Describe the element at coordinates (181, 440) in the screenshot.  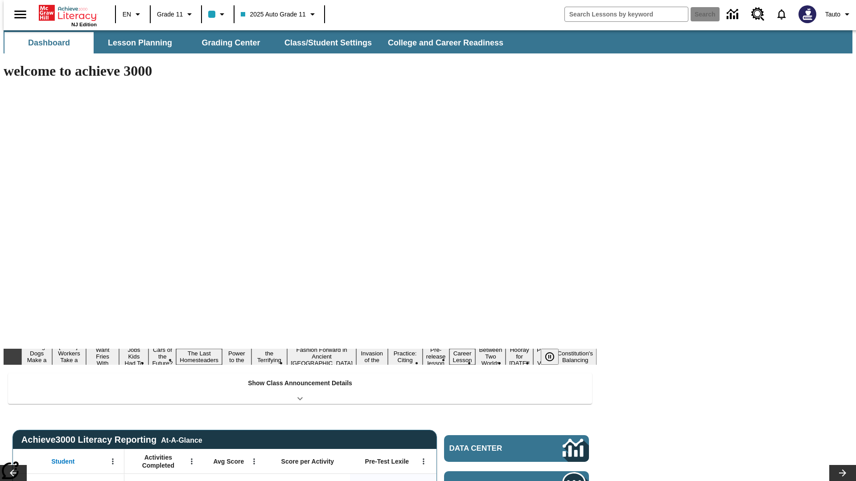
I see `div: At-A-Glance` at that location.